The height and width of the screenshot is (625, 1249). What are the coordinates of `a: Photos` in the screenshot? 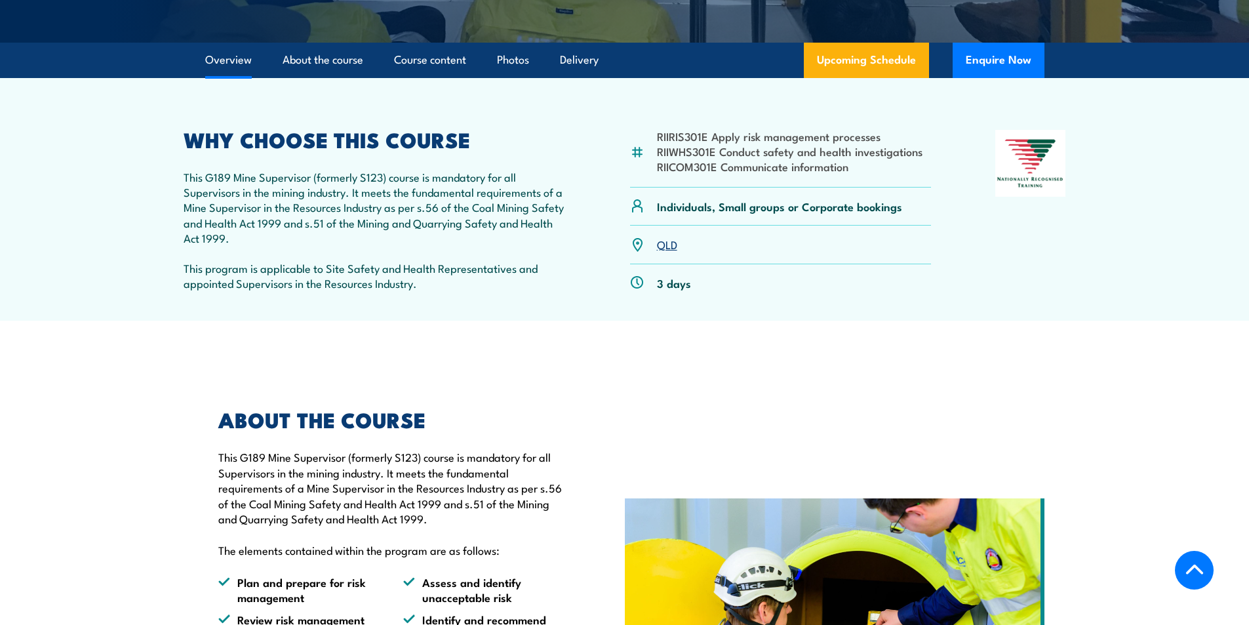 It's located at (513, 60).